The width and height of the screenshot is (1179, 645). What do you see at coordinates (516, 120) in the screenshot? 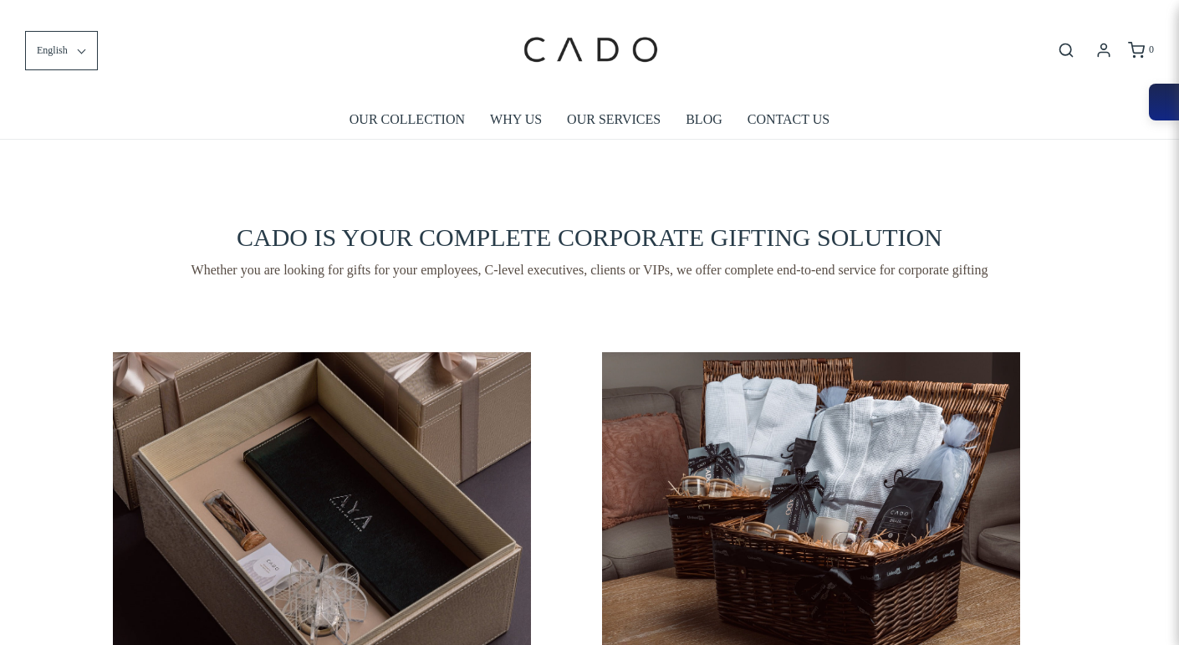
I see `a: WHY US` at bounding box center [516, 120].